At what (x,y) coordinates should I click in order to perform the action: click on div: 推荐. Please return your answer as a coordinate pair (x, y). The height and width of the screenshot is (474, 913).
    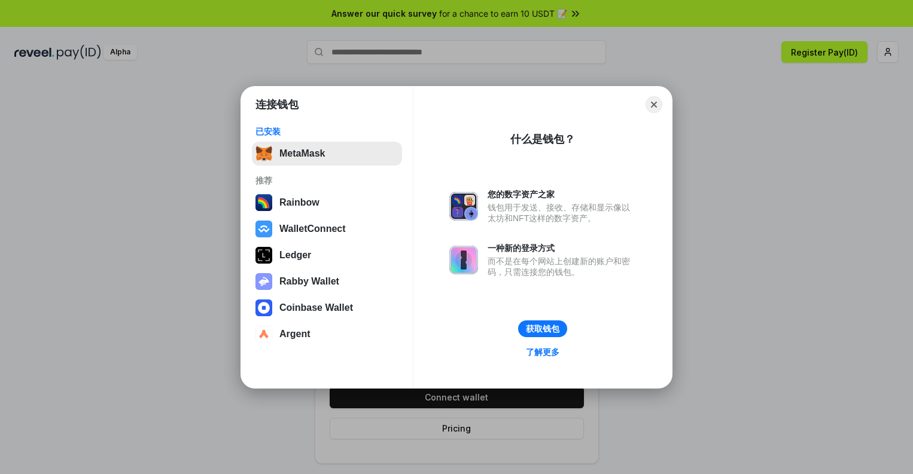
    Looking at the image, I should click on (327, 181).